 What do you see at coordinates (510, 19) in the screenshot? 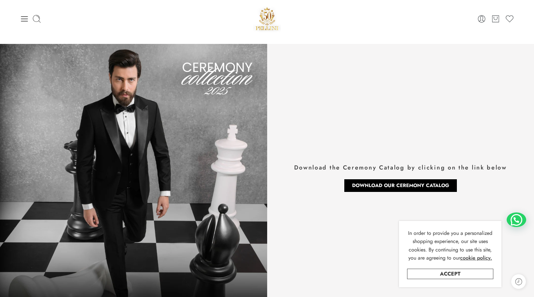
I see `a: Wishlist` at bounding box center [510, 19].